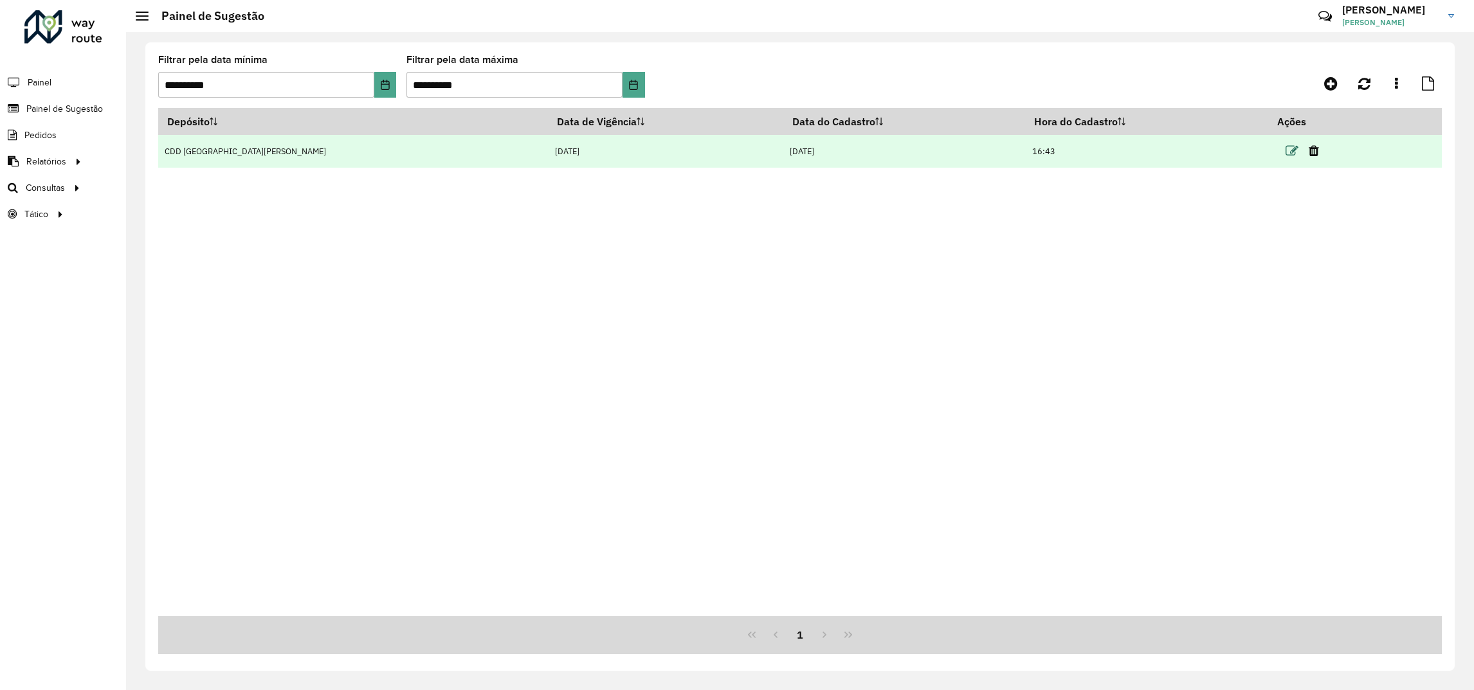 This screenshot has height=690, width=1474. I want to click on a: Contato Rápido, so click(1324, 16).